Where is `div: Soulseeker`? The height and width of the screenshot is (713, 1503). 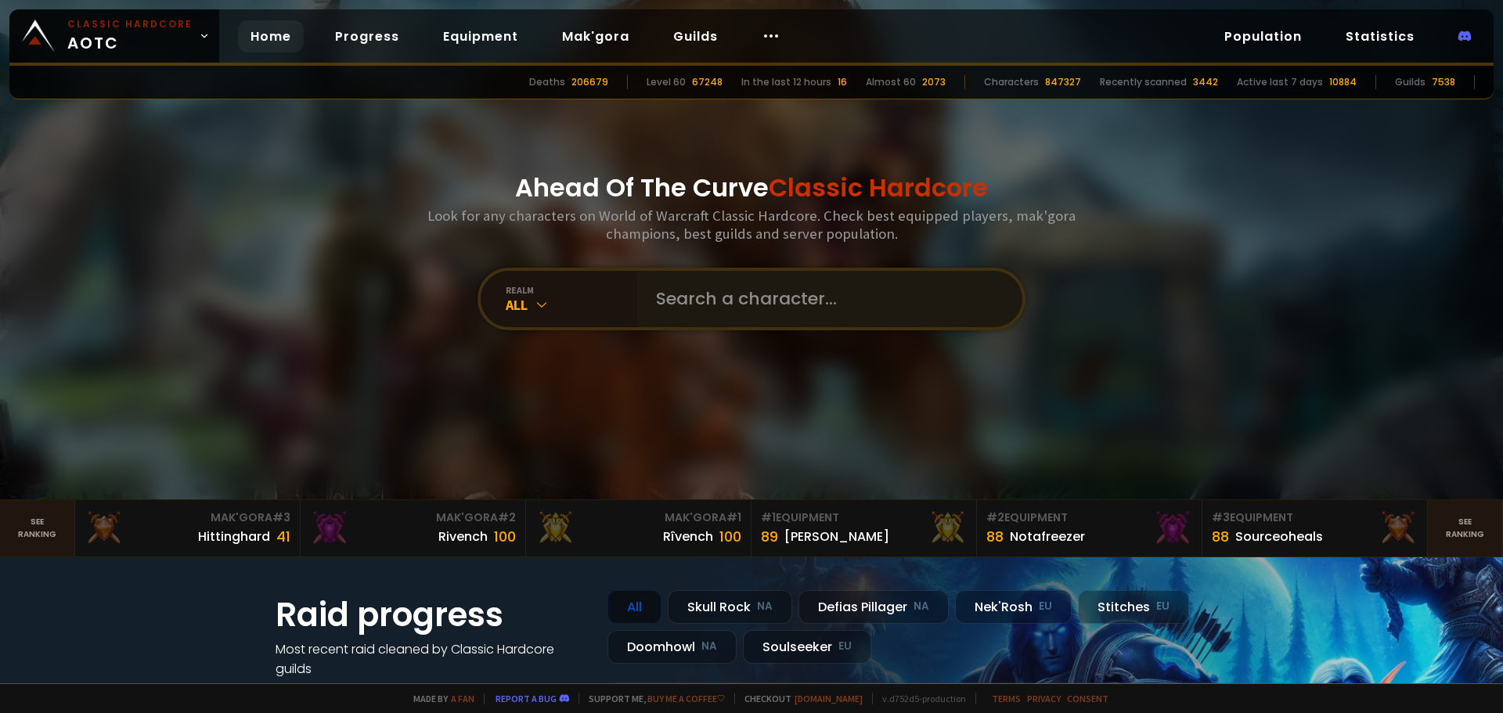
div: Soulseeker is located at coordinates (807, 647).